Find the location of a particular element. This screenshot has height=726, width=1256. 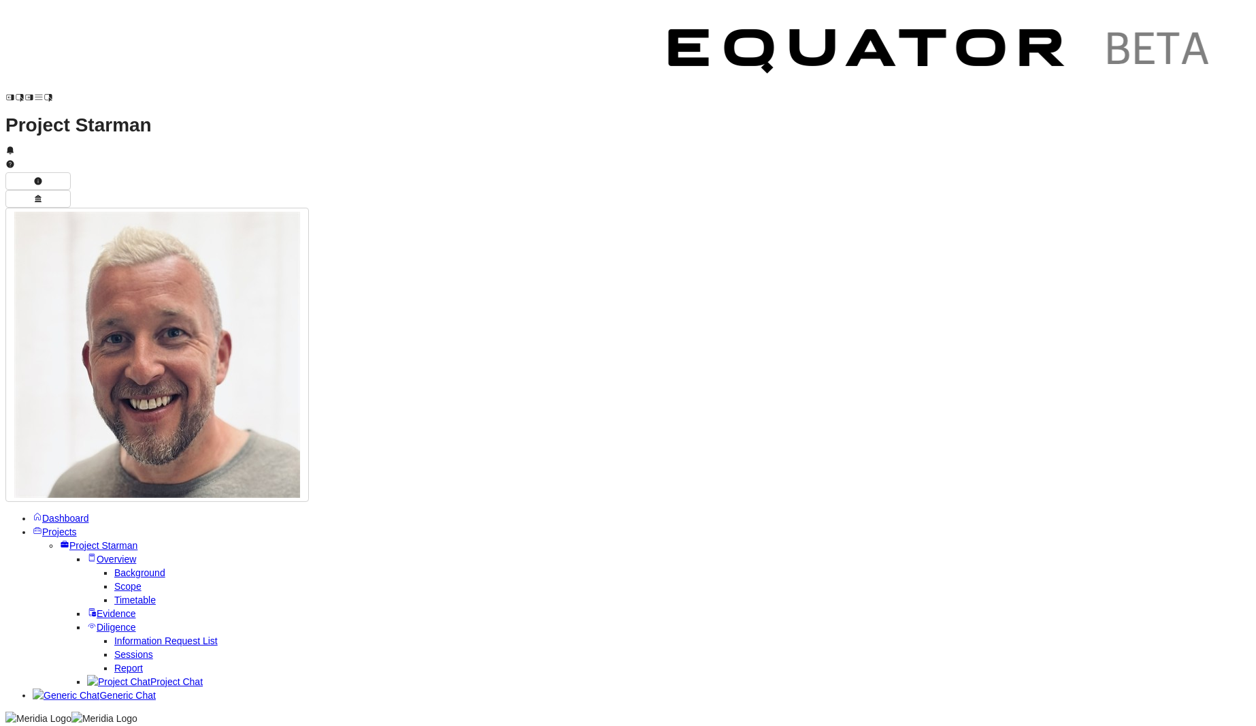

span: Dashboard is located at coordinates (65, 518).